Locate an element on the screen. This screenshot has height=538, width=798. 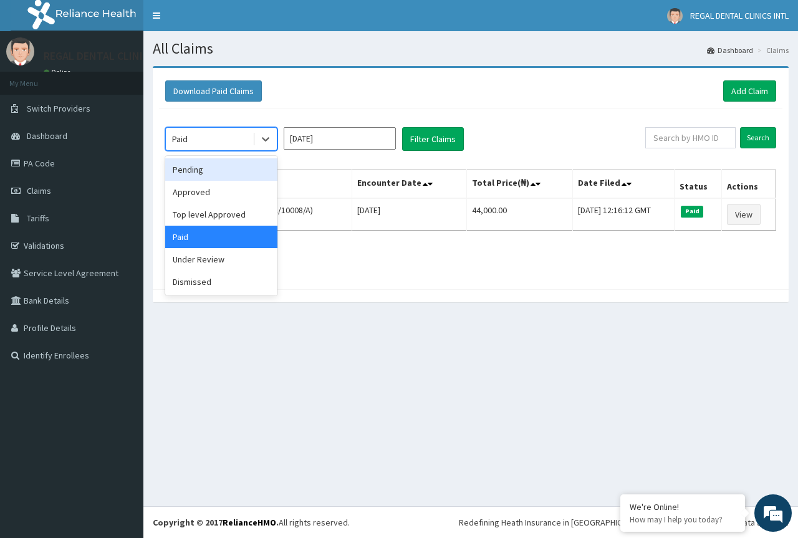
div: Approved is located at coordinates (221, 192).